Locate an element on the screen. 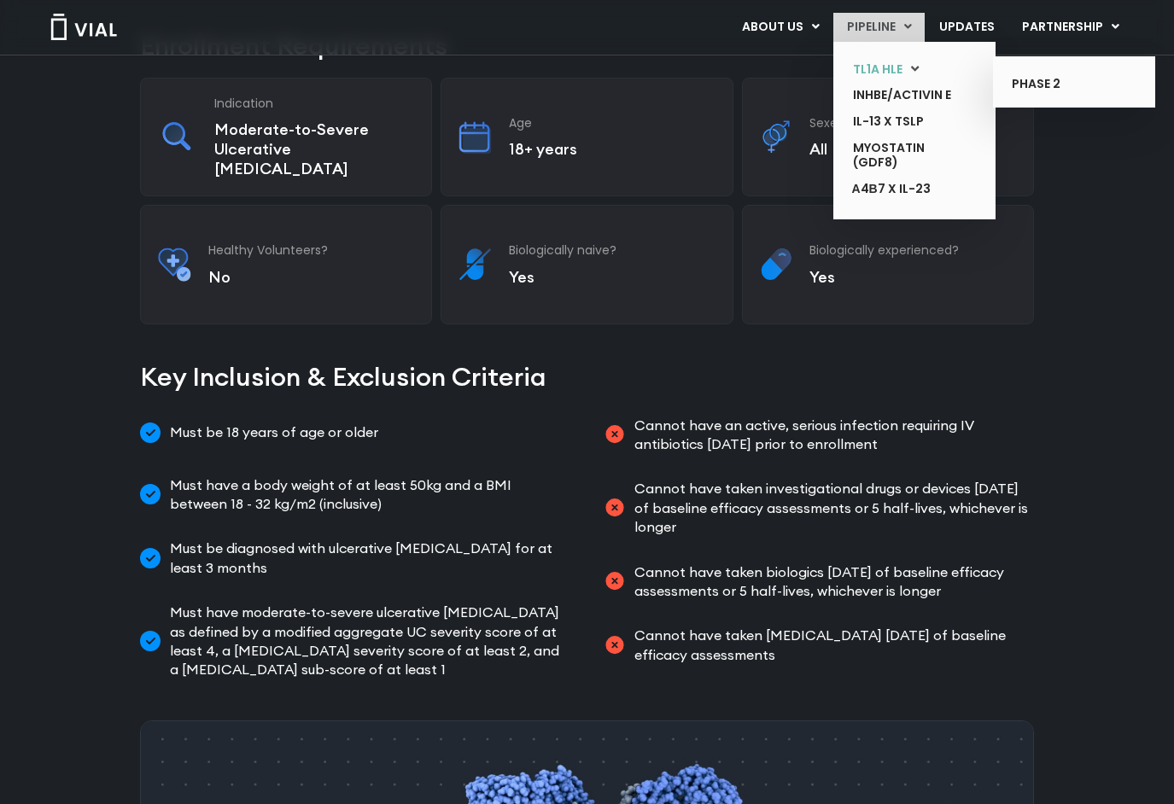 This screenshot has width=1174, height=804. h3: Biologically experienced? is located at coordinates (913, 250).